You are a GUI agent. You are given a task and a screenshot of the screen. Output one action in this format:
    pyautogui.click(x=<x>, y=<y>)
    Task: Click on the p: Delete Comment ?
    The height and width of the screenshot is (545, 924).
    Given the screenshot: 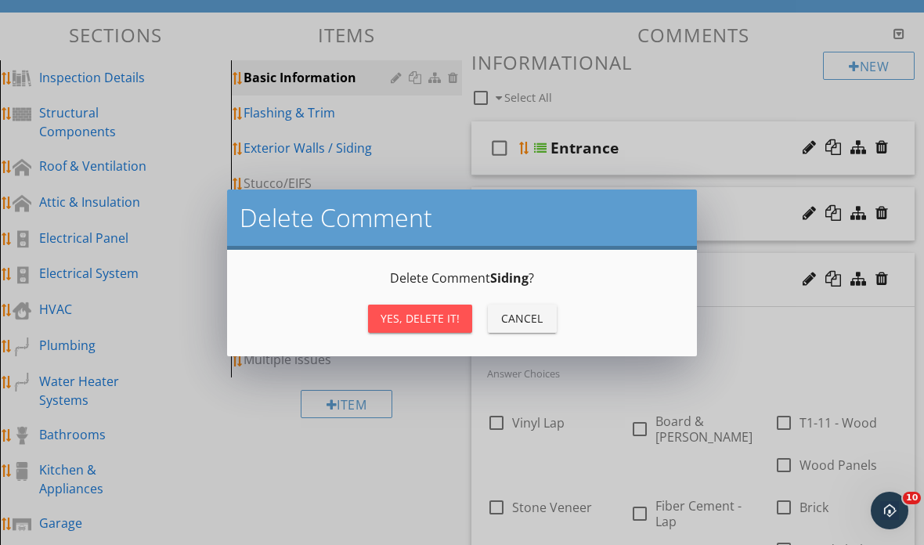 What is the action you would take?
    pyautogui.click(x=462, y=278)
    